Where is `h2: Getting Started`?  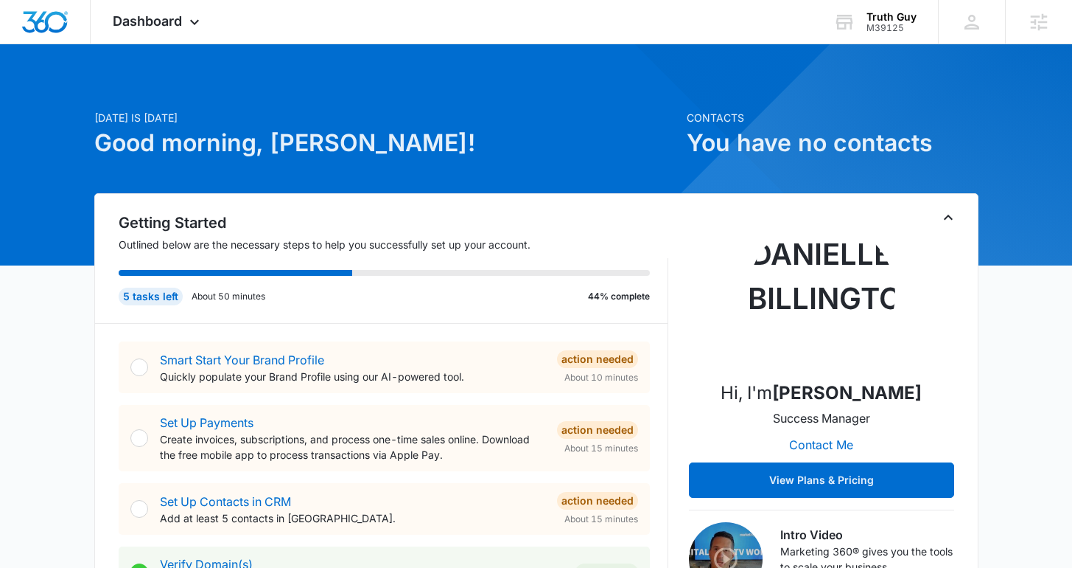 h2: Getting Started is located at coordinates (394, 223).